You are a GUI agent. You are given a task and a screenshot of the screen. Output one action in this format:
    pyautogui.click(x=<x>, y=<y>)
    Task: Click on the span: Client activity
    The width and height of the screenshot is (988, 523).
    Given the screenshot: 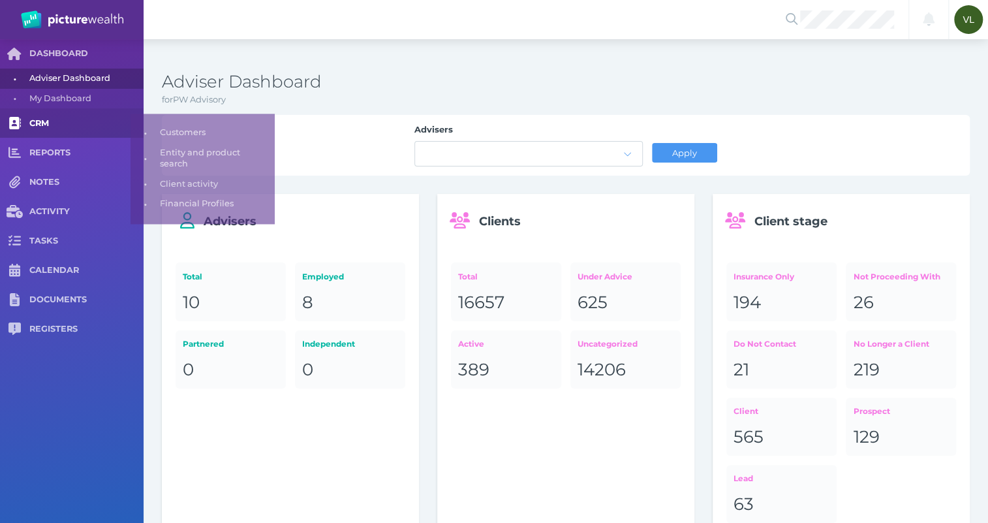 What is the action you would take?
    pyautogui.click(x=215, y=179)
    